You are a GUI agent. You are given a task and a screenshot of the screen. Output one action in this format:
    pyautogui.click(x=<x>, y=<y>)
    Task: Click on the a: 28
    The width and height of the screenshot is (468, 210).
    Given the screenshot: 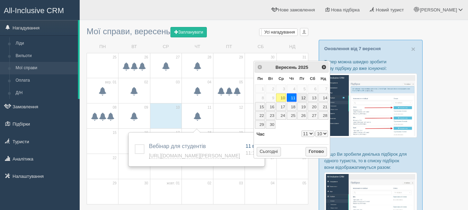 What is the action you would take?
    pyautogui.click(x=324, y=116)
    